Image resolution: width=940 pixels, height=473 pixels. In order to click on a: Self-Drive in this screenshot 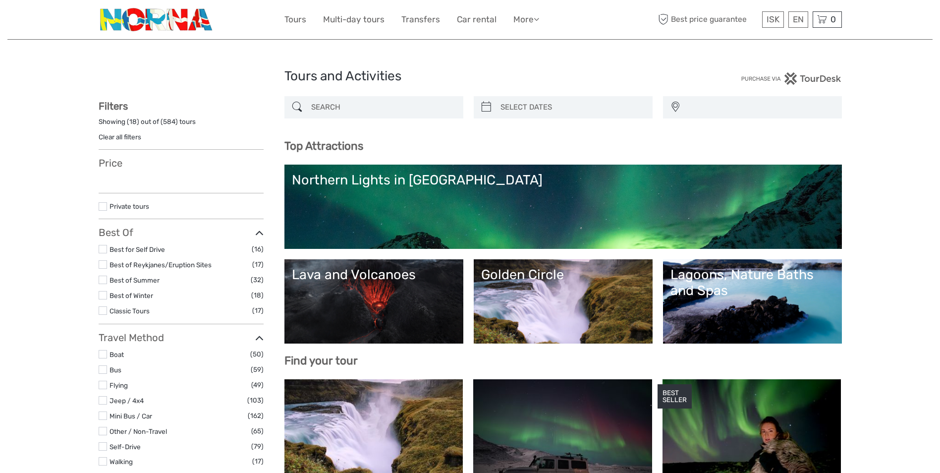, I will do `click(125, 446)`.